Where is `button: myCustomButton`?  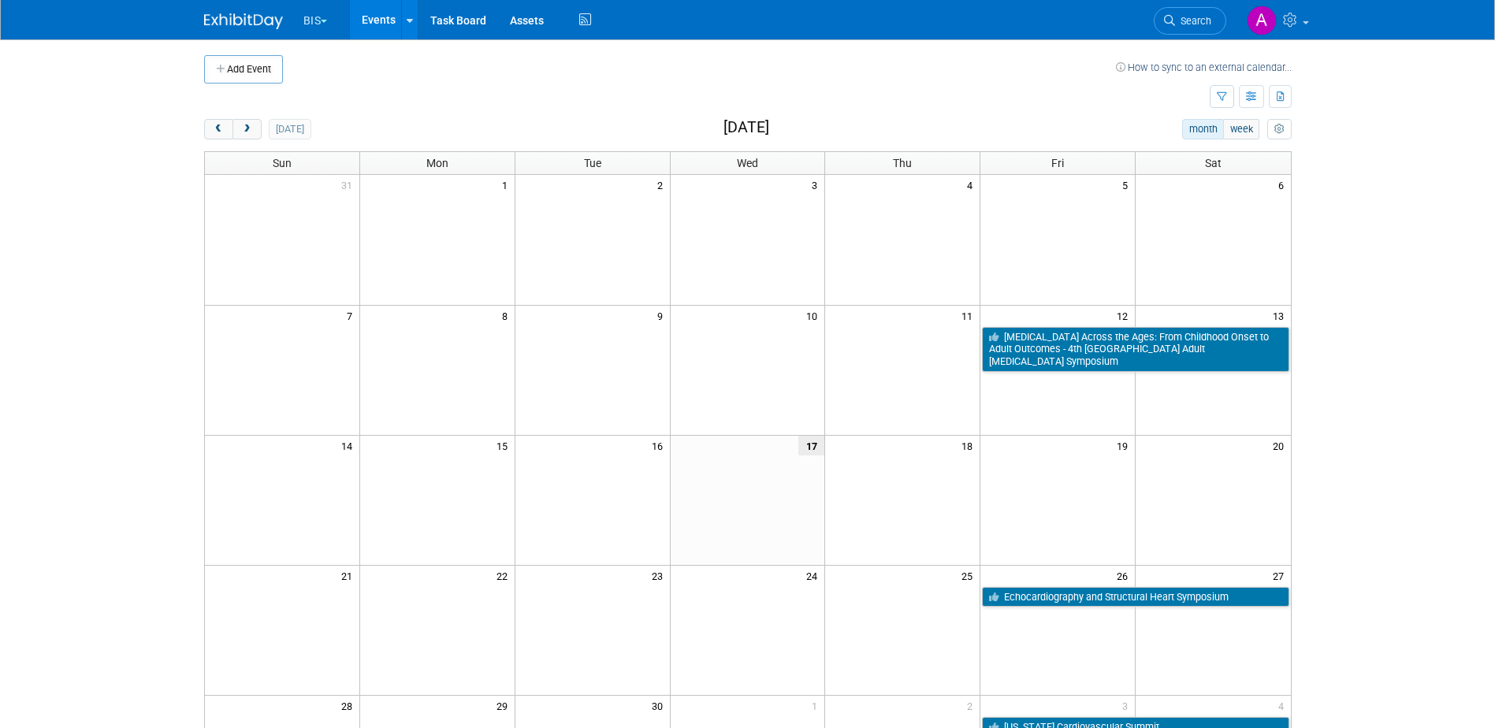
button: myCustomButton is located at coordinates (1279, 129).